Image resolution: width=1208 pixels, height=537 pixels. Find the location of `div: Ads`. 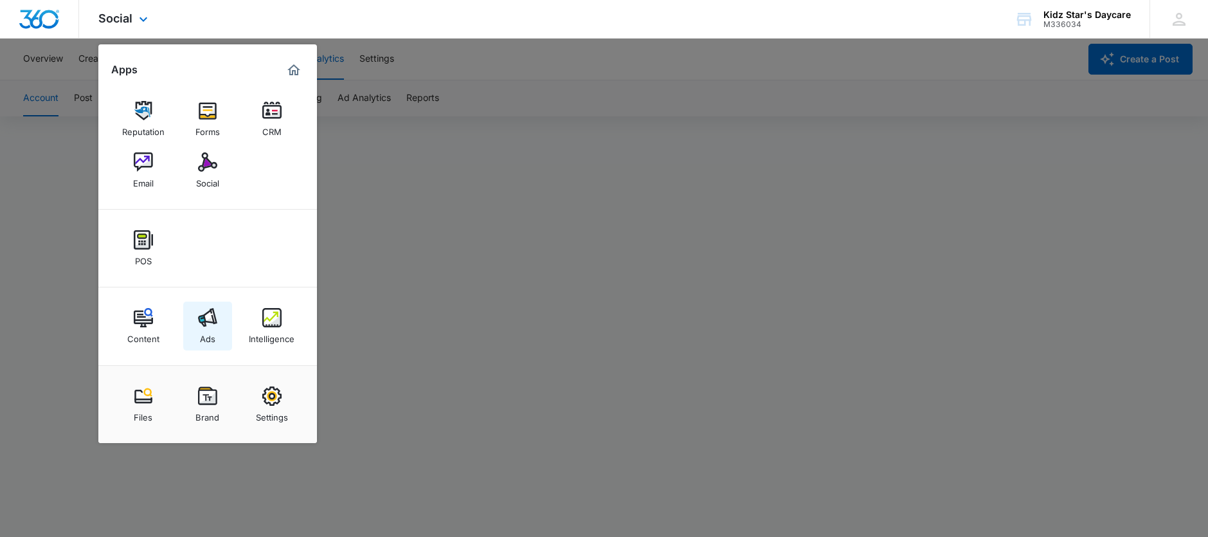

div: Ads is located at coordinates (208, 336).